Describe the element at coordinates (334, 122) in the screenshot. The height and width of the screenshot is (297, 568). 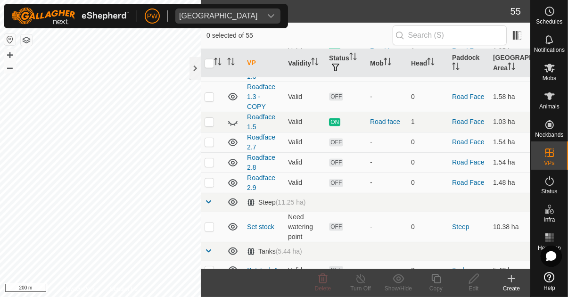
I see `span: ON` at that location.